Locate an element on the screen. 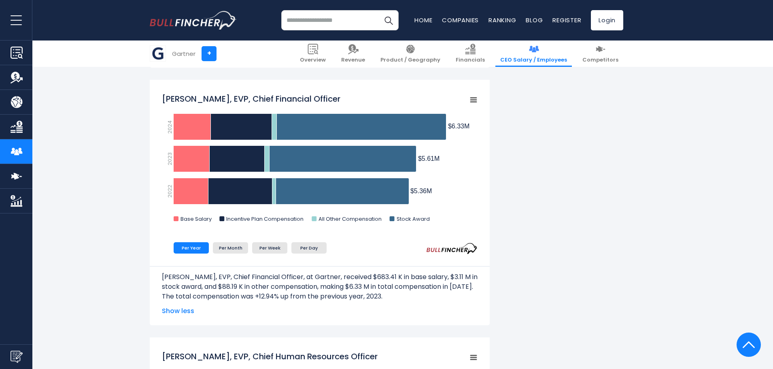  text: Base Salary is located at coordinates (196, 219).